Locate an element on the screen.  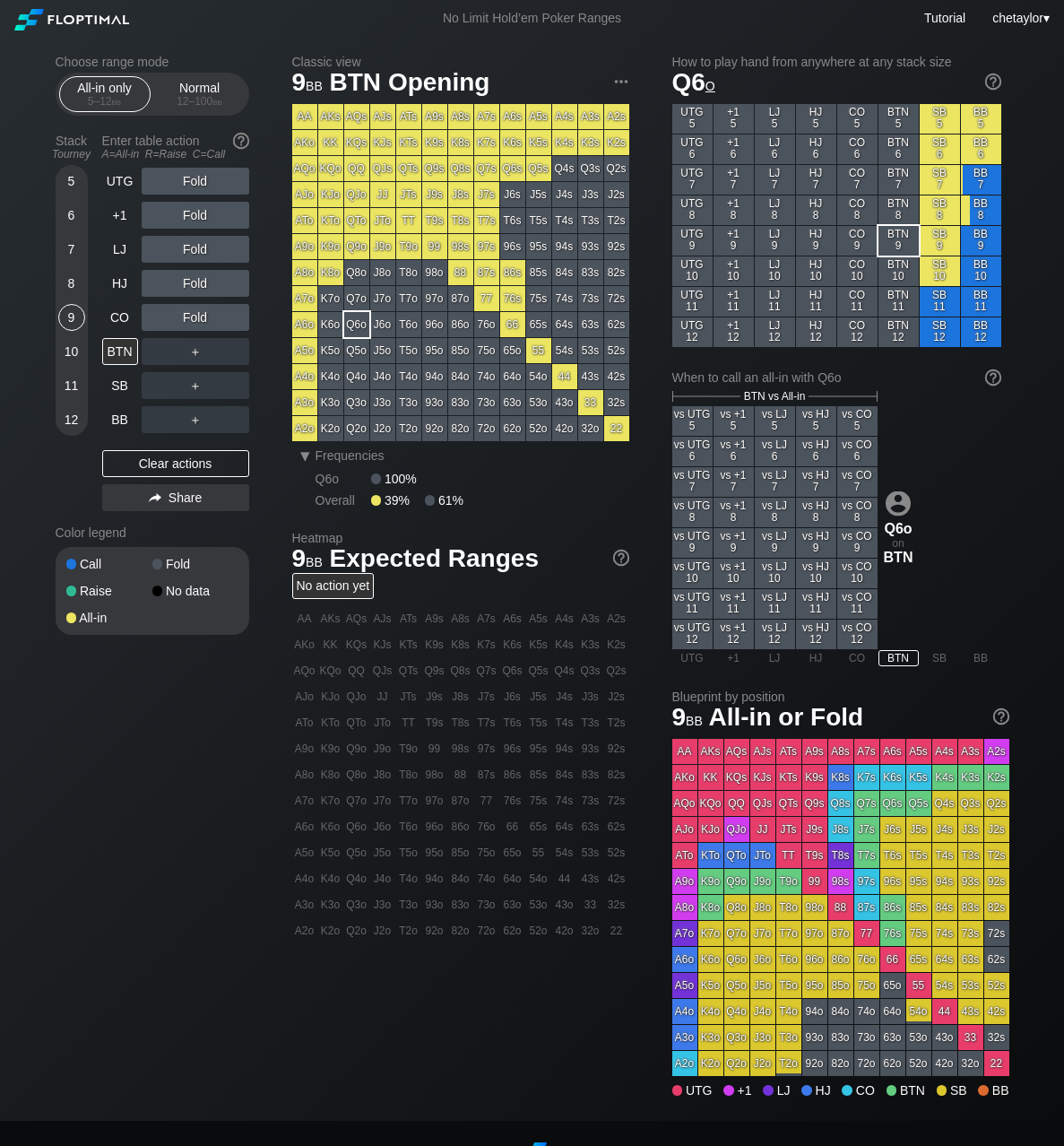
div: 44 is located at coordinates (565, 376).